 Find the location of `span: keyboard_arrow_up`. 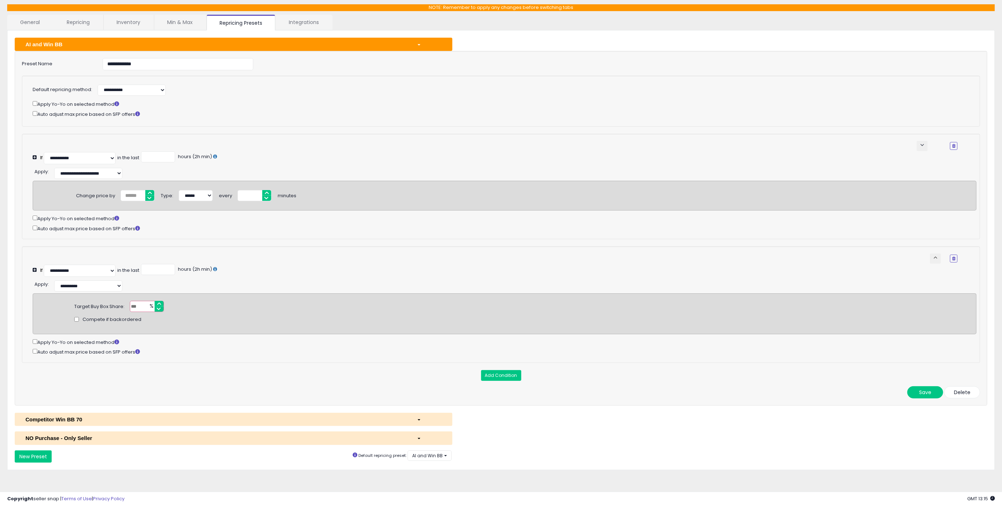

span: keyboard_arrow_up is located at coordinates (935, 257).